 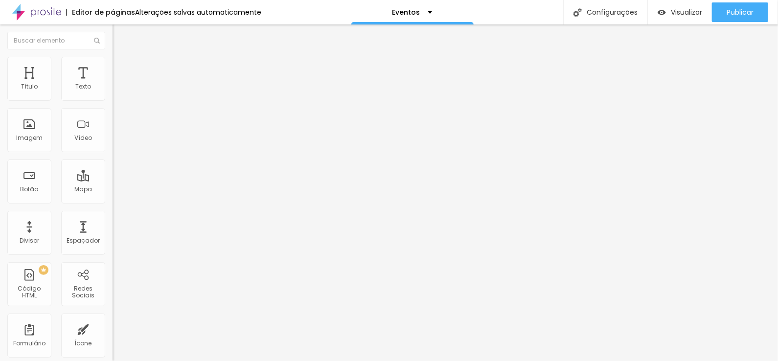 What do you see at coordinates (198, 12) in the screenshot?
I see `div: Alterações salvas automaticamente` at bounding box center [198, 12].